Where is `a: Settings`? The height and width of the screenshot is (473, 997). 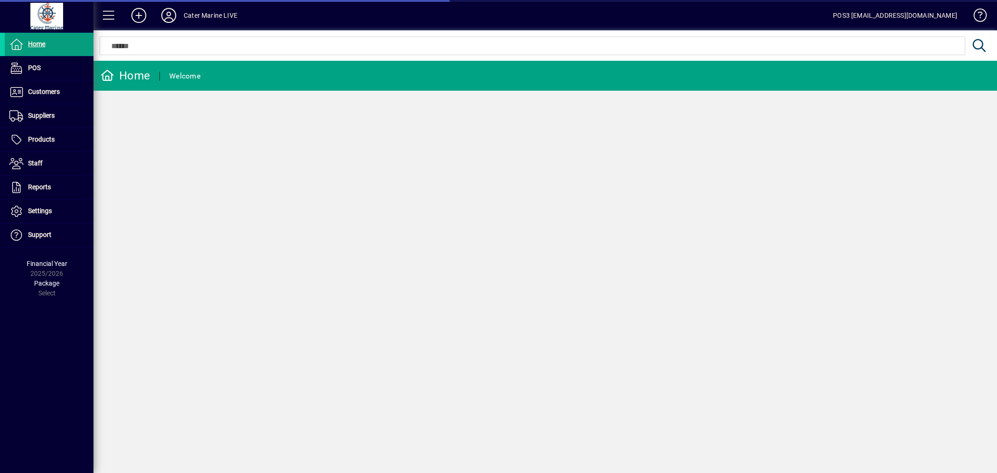
a: Settings is located at coordinates (49, 211).